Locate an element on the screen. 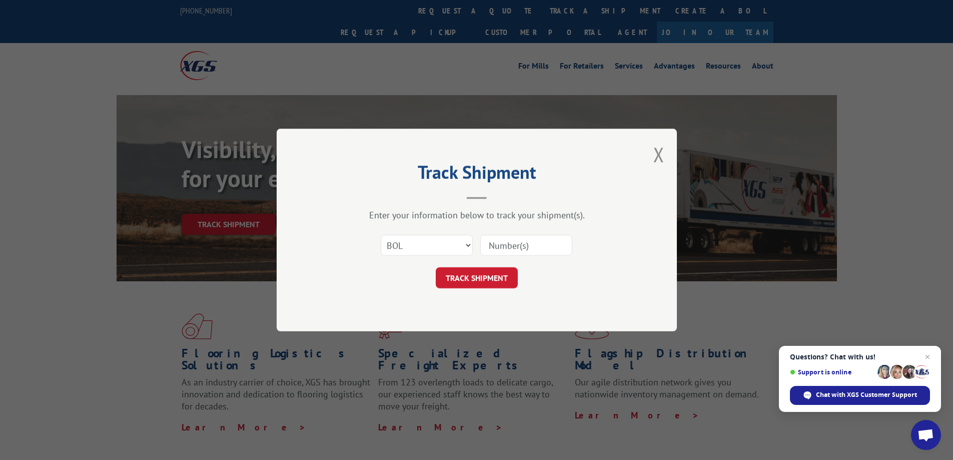  button: TRACK SHIPMENT is located at coordinates (477, 278).